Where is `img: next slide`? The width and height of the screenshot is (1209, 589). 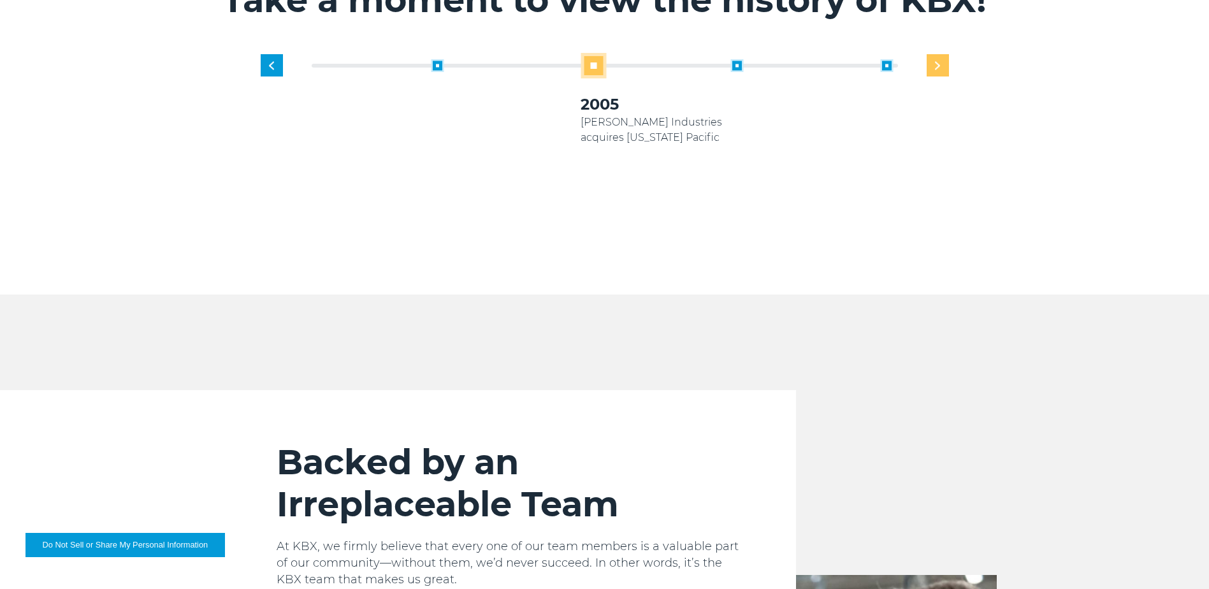
img: next slide is located at coordinates (937, 65).